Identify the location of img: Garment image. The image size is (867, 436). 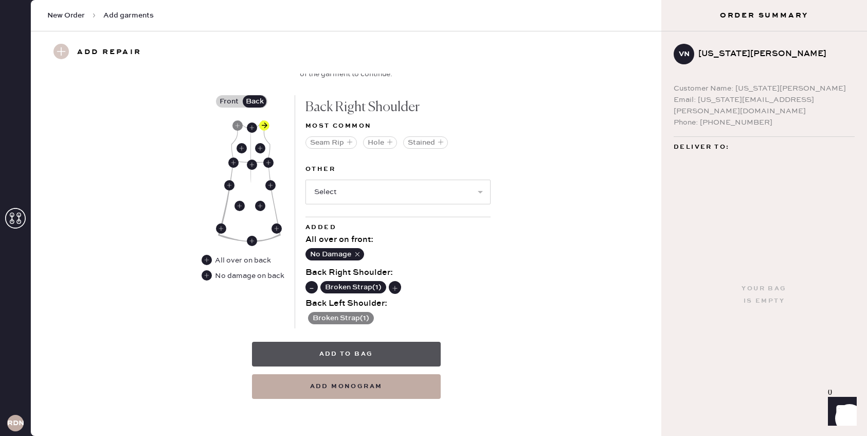
(249, 181).